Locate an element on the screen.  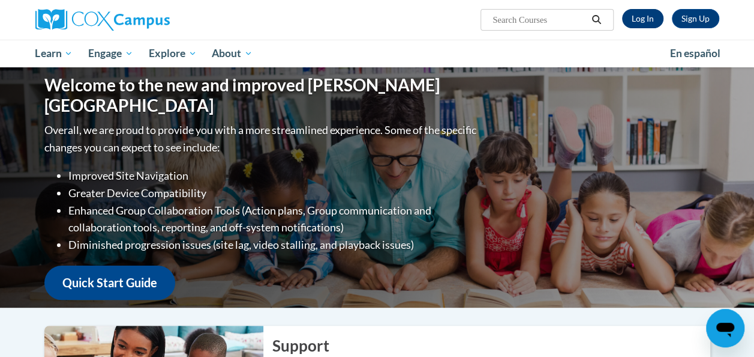
button: Search is located at coordinates (597, 20).